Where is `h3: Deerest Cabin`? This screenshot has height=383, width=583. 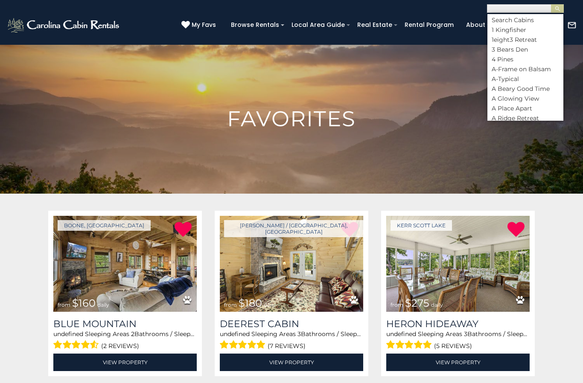 h3: Deerest Cabin is located at coordinates (291, 324).